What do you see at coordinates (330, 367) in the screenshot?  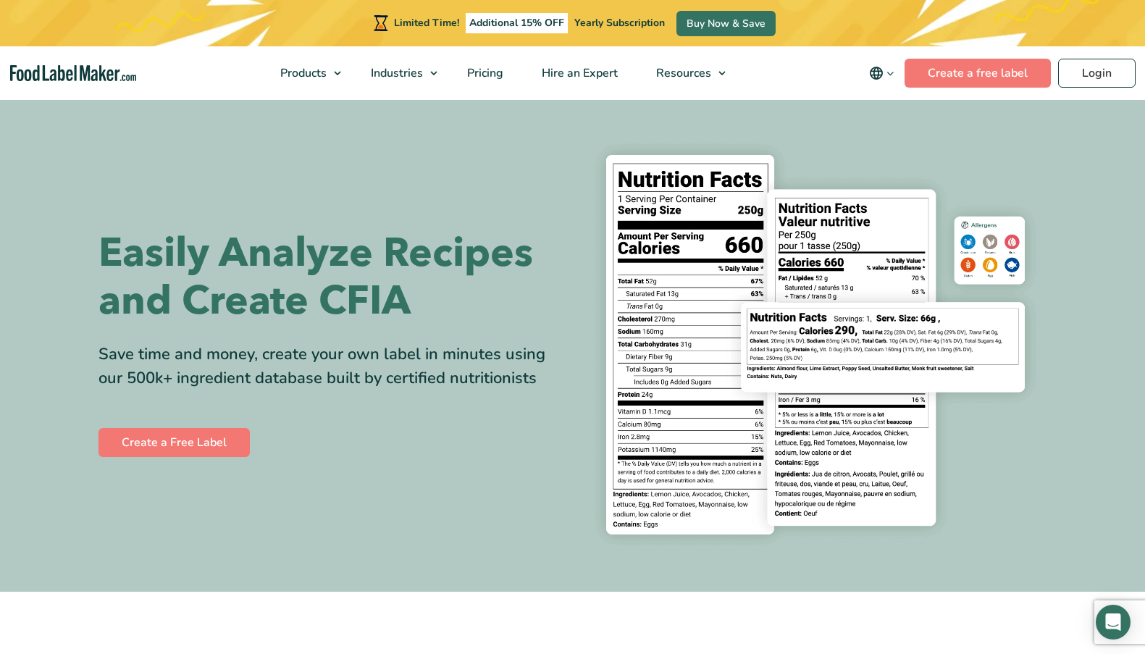 I see `div: Save time and money, create your own label in minutes using our 500k+ ingredient database built b...` at bounding box center [330, 367].